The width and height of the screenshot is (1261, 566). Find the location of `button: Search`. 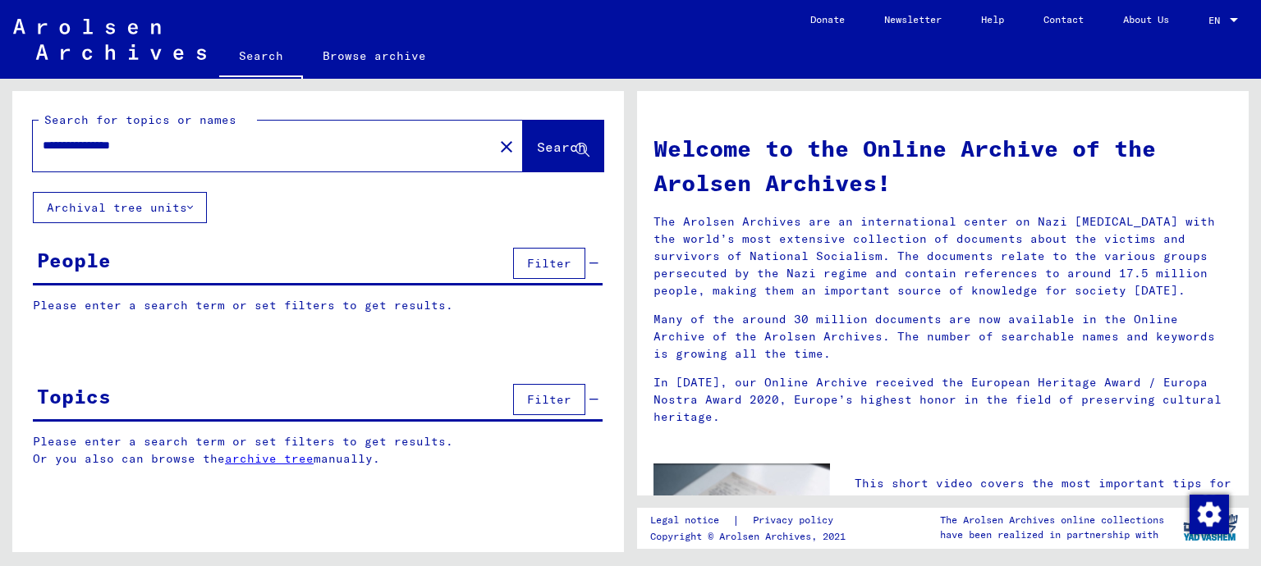

button: Search is located at coordinates (563, 146).